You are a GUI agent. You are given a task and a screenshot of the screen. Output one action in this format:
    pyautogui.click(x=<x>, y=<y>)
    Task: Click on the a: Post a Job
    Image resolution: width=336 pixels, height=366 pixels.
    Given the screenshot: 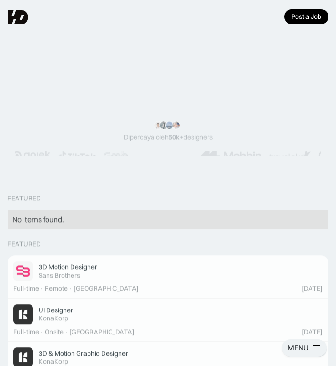 What is the action you would take?
    pyautogui.click(x=307, y=16)
    